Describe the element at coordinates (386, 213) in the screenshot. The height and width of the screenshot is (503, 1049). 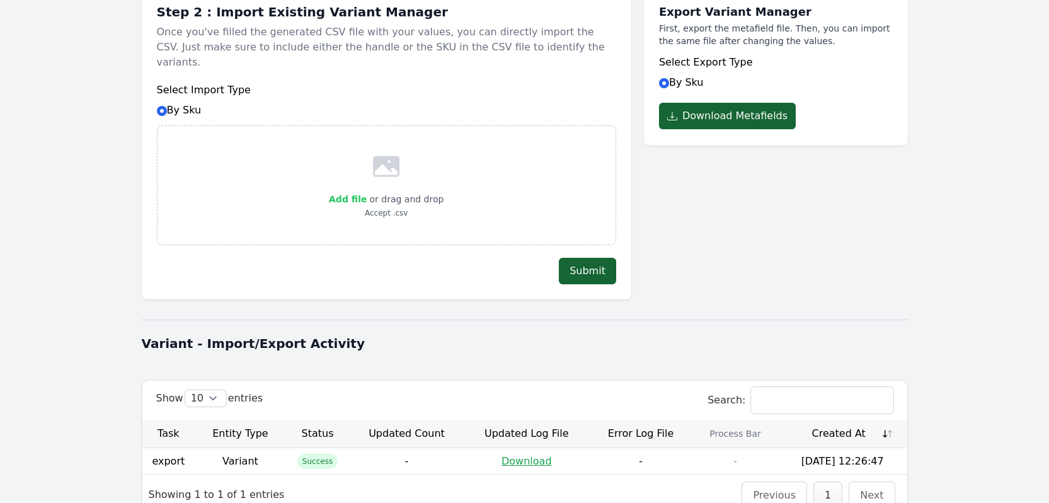
I see `p: Accept .csv` at that location.